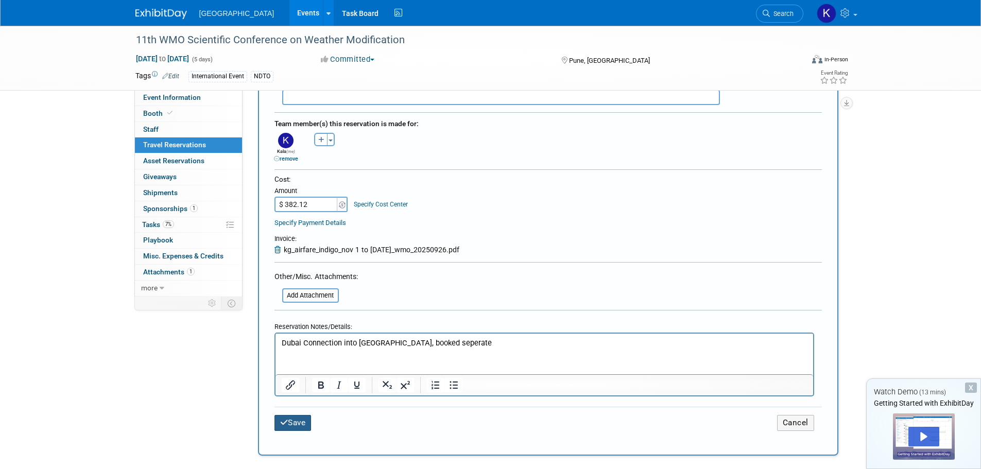 This screenshot has height=469, width=981. What do you see at coordinates (174, 145) in the screenshot?
I see `span: Travel Reservations` at bounding box center [174, 145].